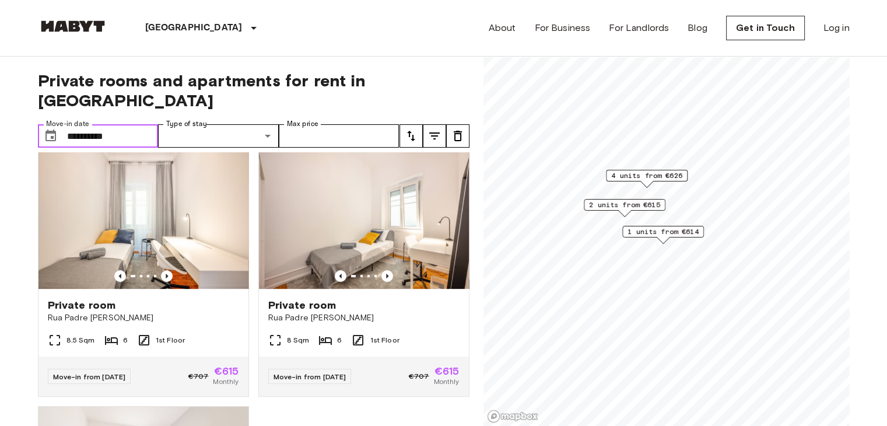  Describe the element at coordinates (187, 124) in the screenshot. I see `label: Type of stay` at that location.